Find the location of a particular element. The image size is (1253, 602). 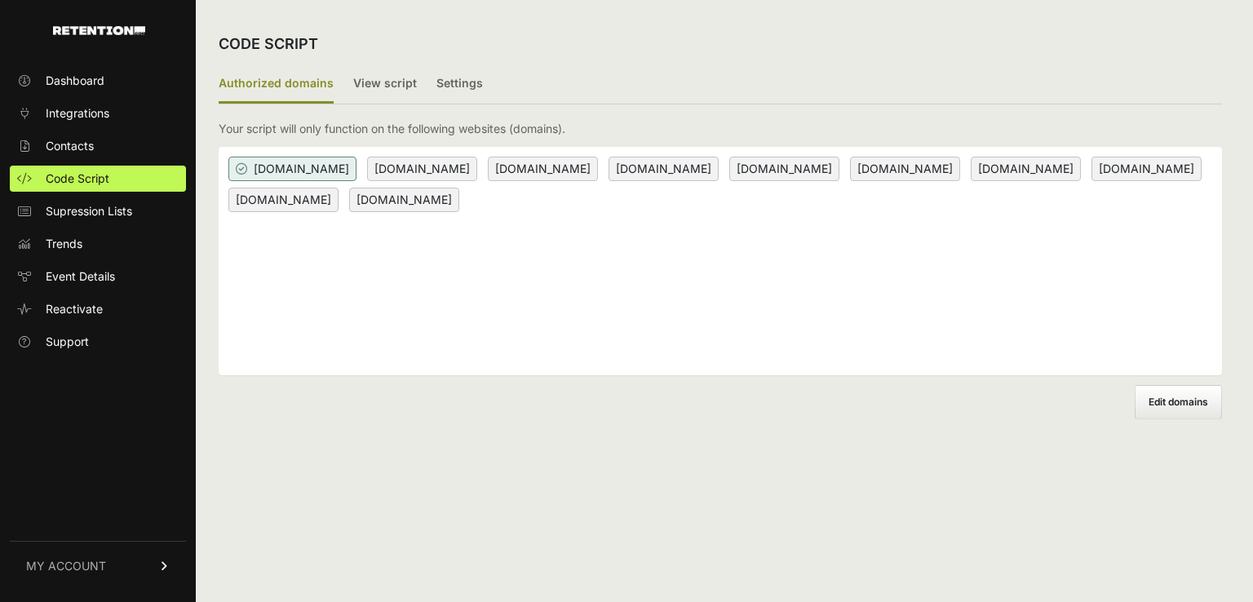

img: Retention.com is located at coordinates (99, 30).